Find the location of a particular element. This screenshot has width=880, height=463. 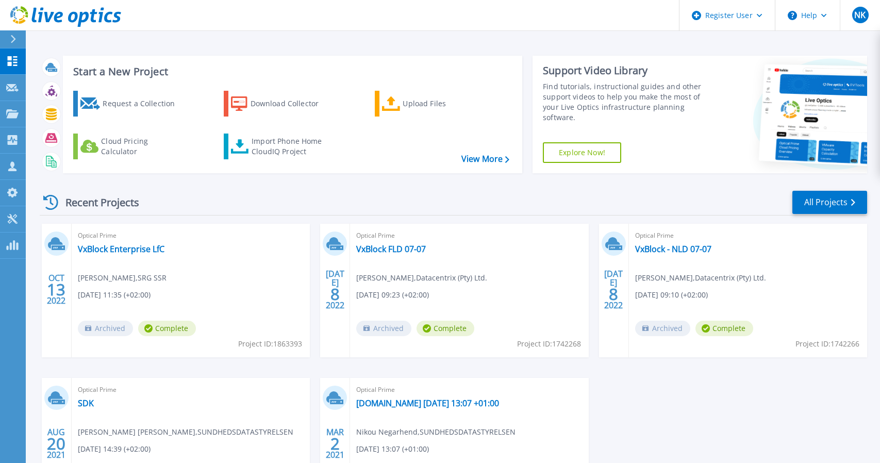

a: VxBlock - NLD 07-07 is located at coordinates (674, 249).